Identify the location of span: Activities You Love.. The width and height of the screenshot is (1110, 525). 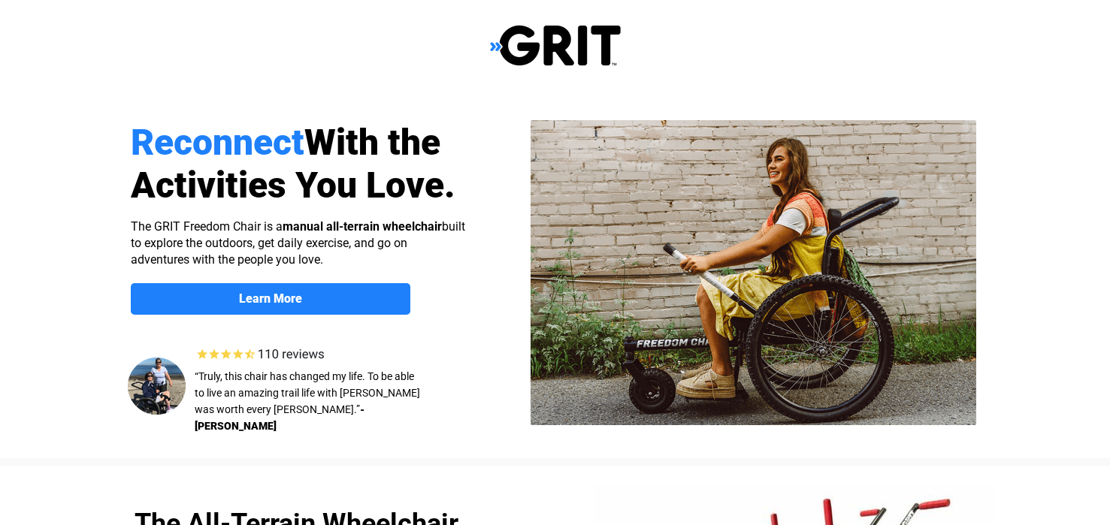
(293, 185).